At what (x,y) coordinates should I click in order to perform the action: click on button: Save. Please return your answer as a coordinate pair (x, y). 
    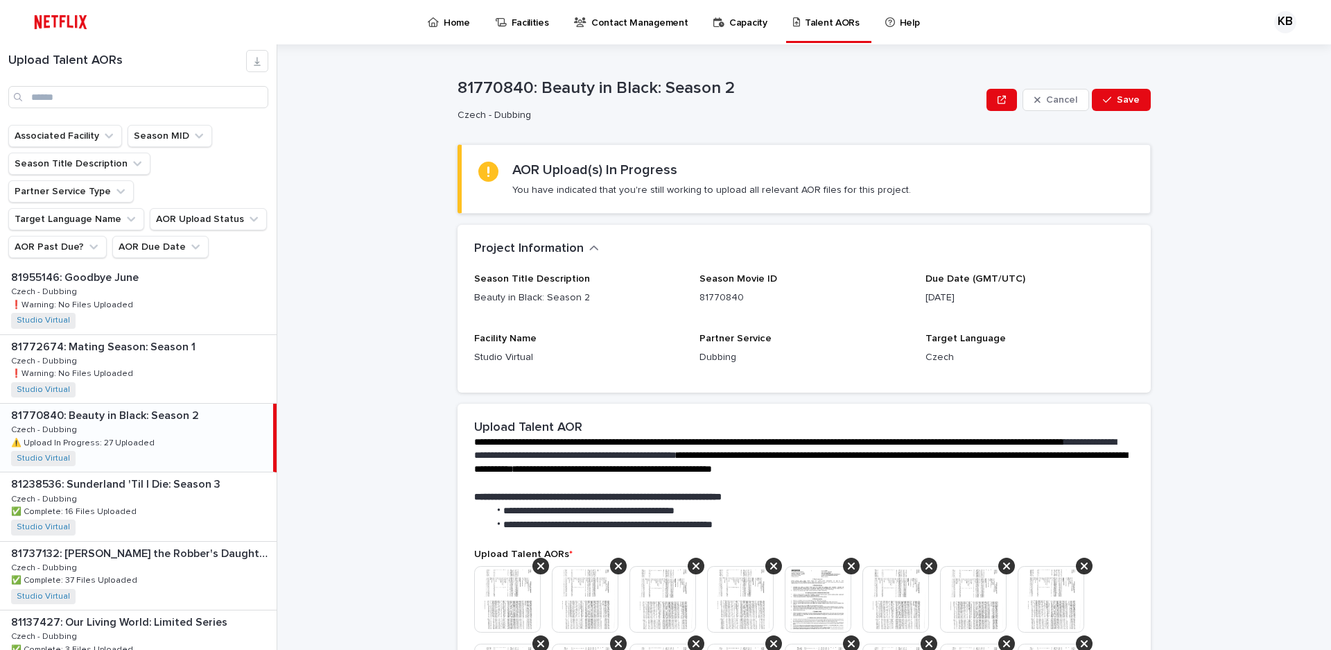
    Looking at the image, I should click on (1121, 100).